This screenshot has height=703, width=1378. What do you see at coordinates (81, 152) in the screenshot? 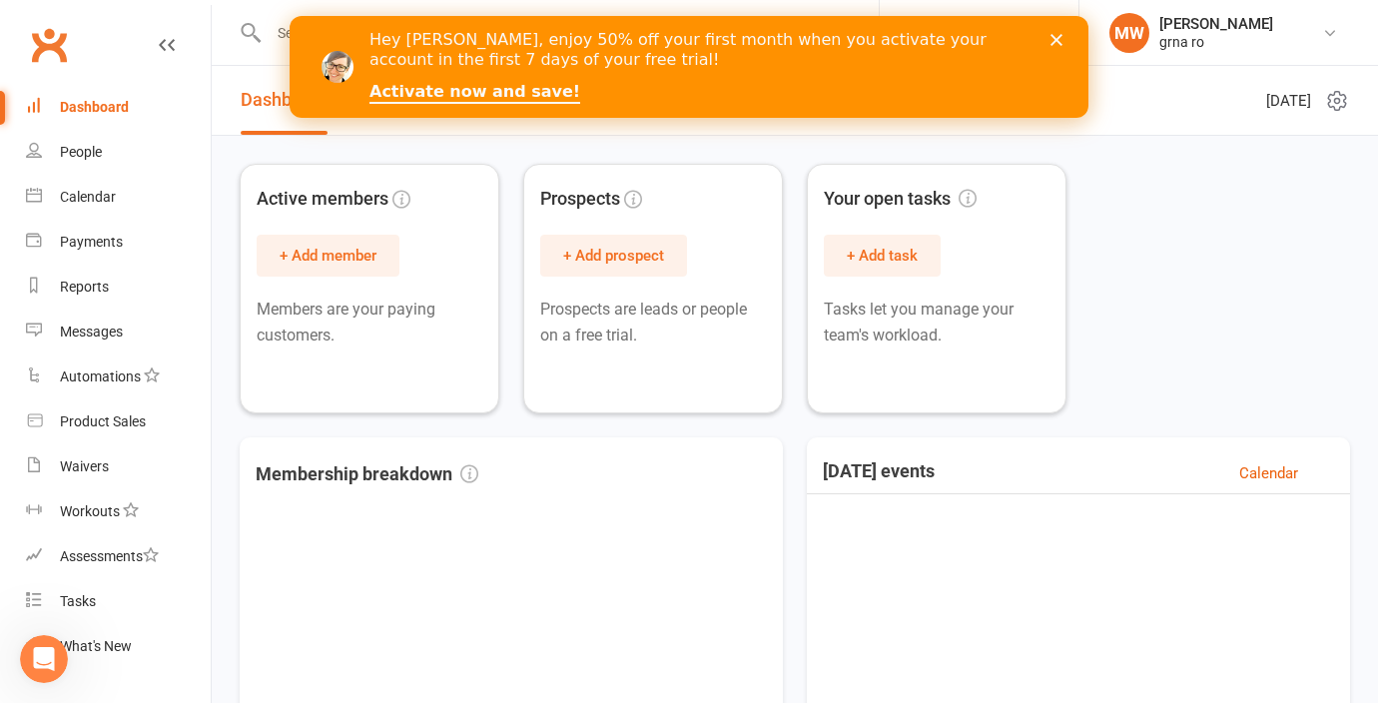
I see `div: People` at bounding box center [81, 152].